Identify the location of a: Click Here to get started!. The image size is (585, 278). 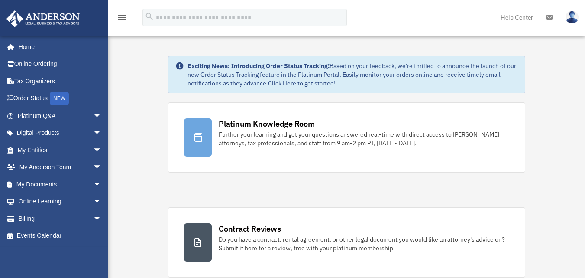
(302, 83).